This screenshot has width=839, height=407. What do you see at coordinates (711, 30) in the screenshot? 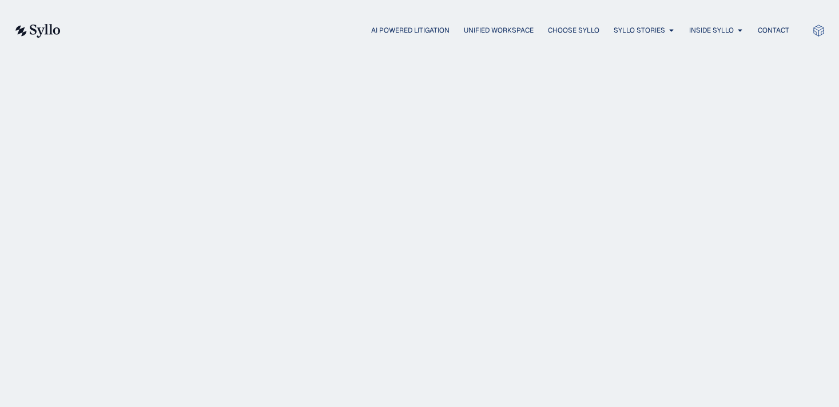
I see `a: Inside Syllo` at bounding box center [711, 30].